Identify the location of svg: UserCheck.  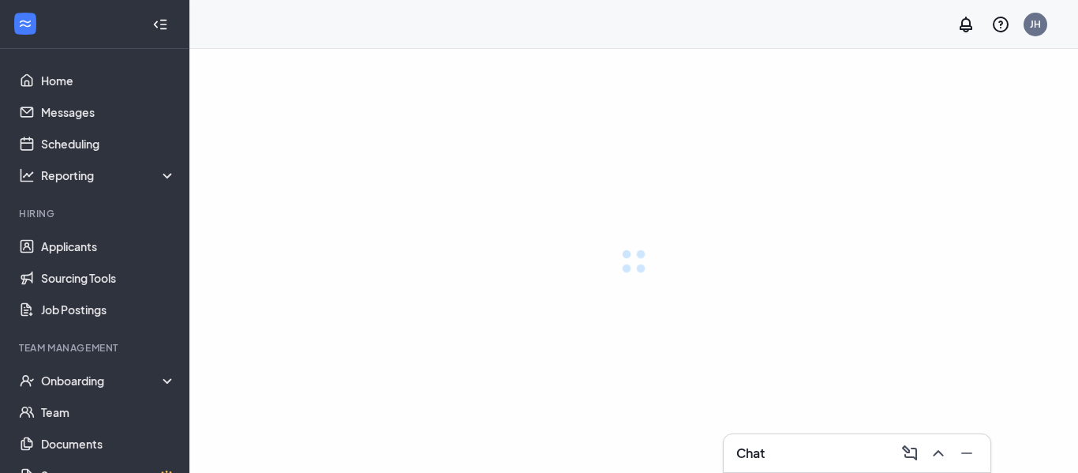
(27, 380).